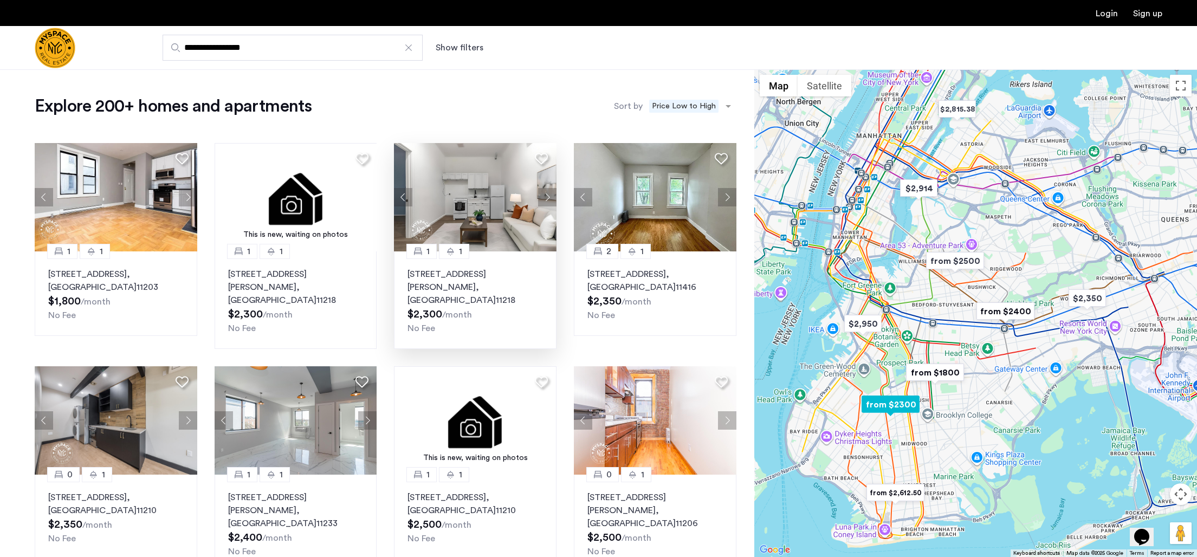 The height and width of the screenshot is (557, 1197). What do you see at coordinates (775, 550) in the screenshot?
I see `img: Google` at bounding box center [775, 550].